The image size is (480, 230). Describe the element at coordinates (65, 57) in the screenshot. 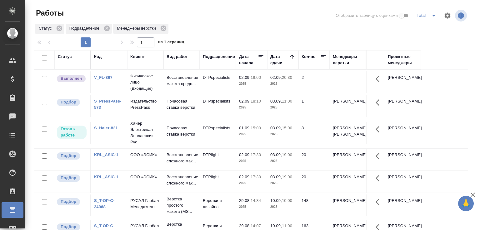

I see `div: Статус` at that location.